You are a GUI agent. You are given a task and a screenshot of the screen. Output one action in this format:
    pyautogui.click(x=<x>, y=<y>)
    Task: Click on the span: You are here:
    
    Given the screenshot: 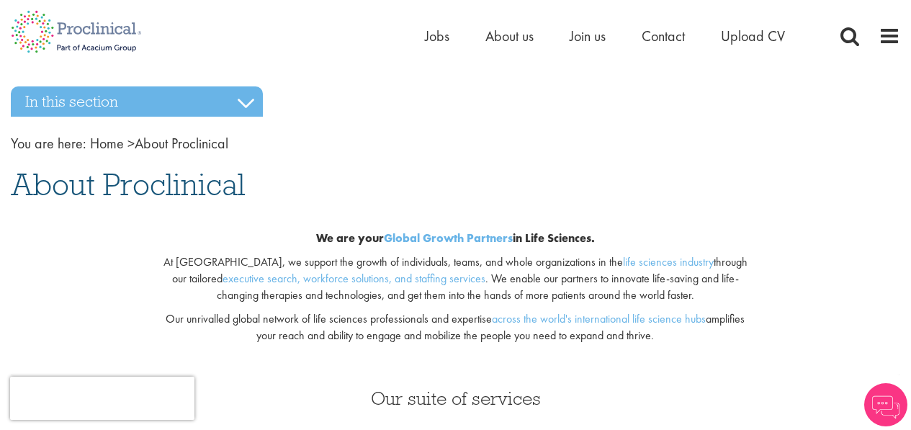 What is the action you would take?
    pyautogui.click(x=48, y=143)
    